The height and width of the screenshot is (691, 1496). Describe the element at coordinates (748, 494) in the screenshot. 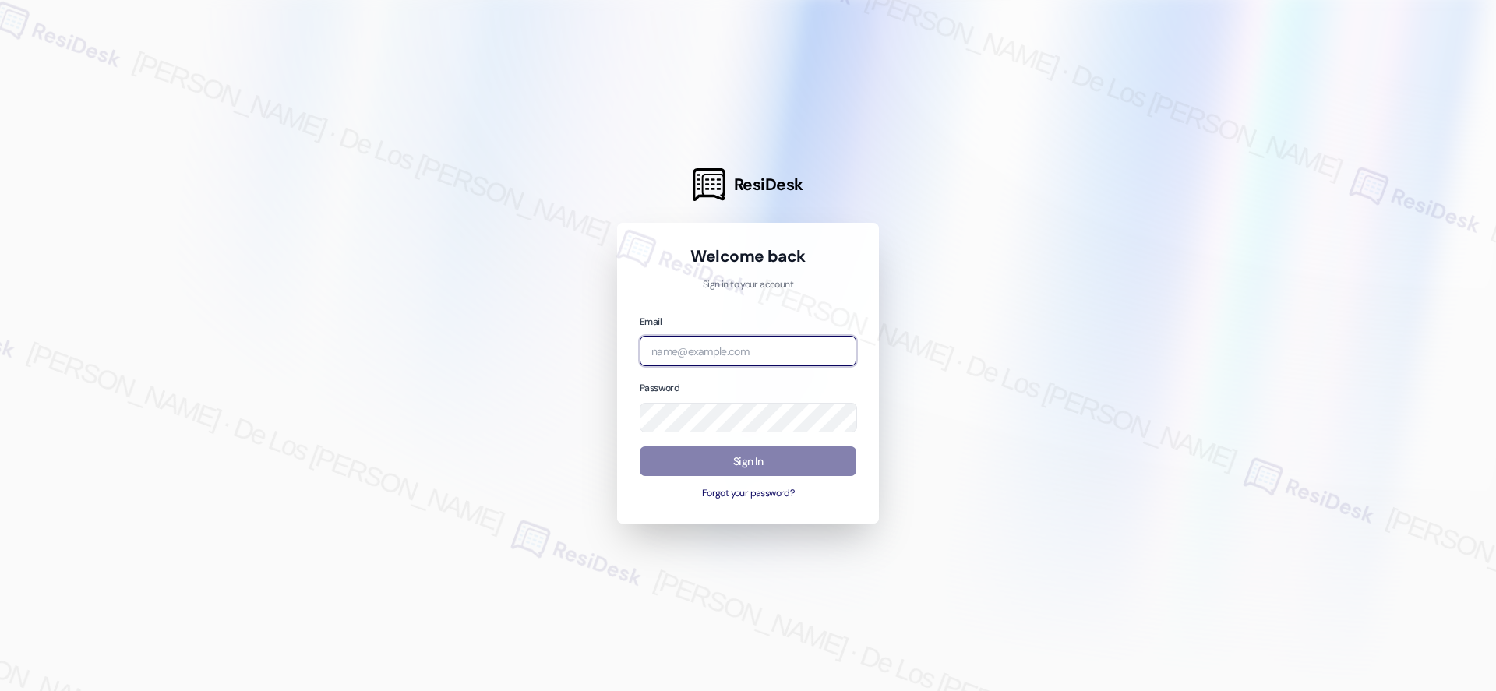

I see `button: Forgot your password?` at that location.